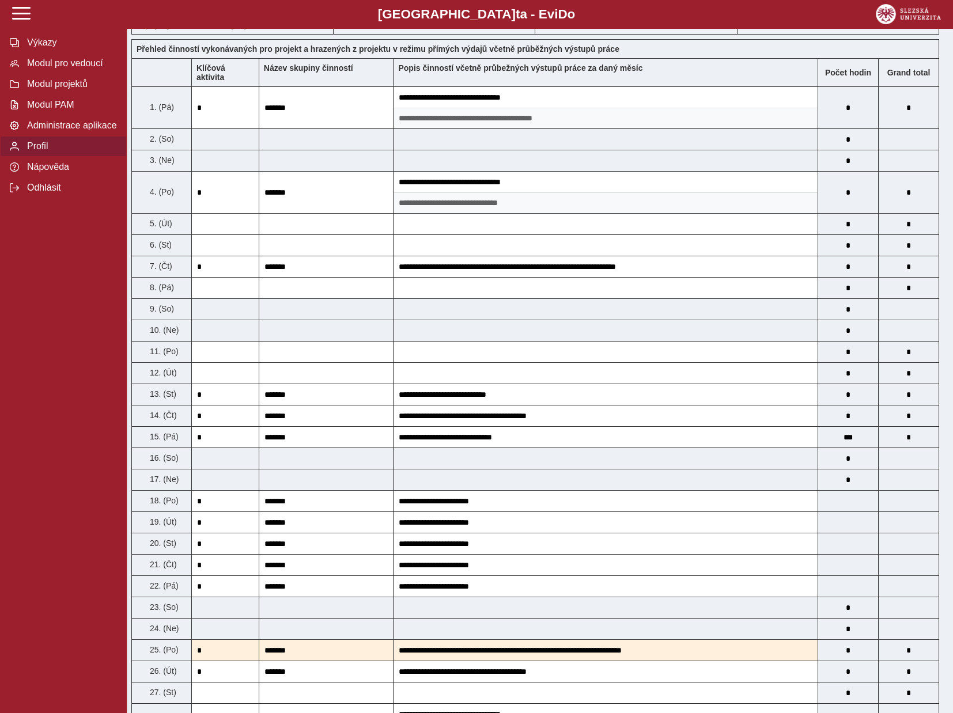 The image size is (953, 713). Describe the element at coordinates (162, 415) in the screenshot. I see `span: 14. (Čt)` at that location.